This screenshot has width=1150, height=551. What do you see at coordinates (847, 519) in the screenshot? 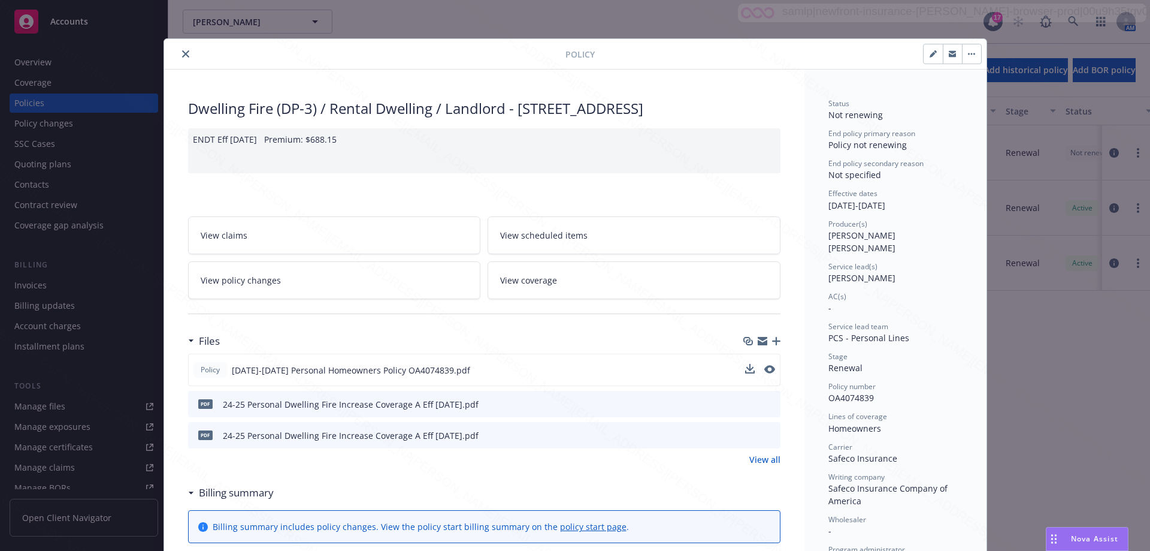
I see `span: Wholesaler` at bounding box center [847, 519].